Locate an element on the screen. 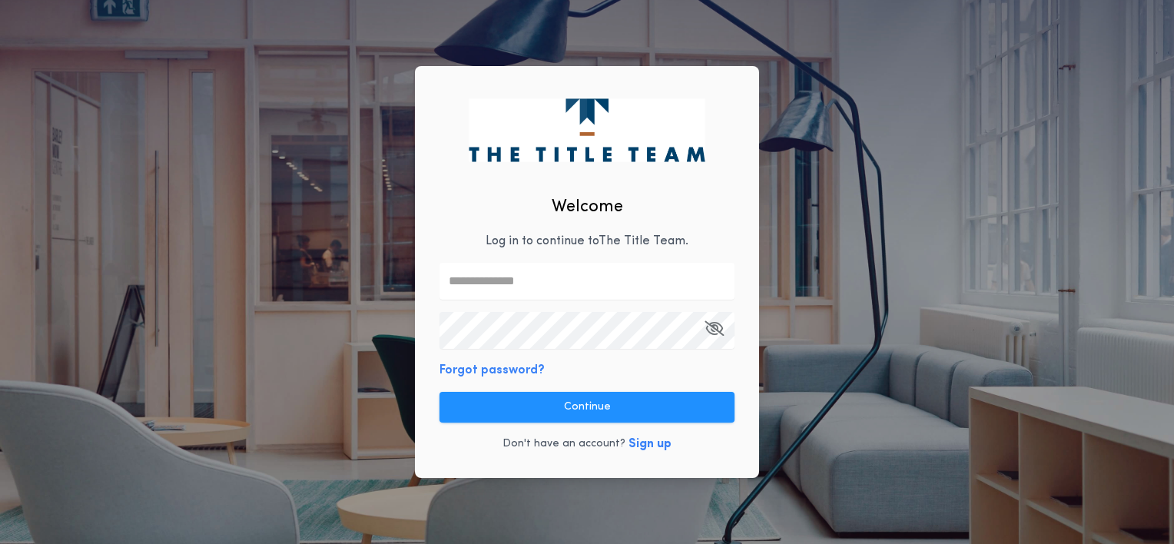 The image size is (1174, 544). button: Forgot password? is located at coordinates (492, 370).